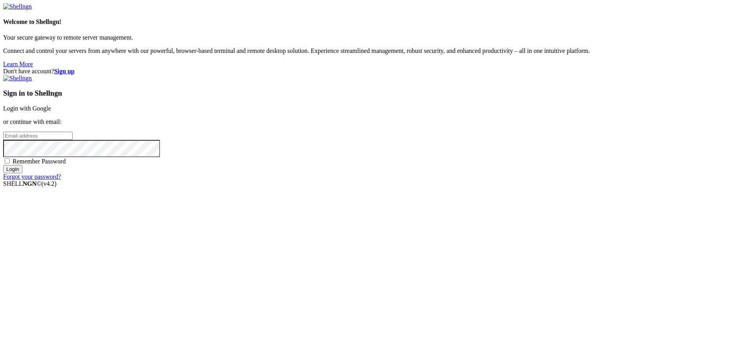 The height and width of the screenshot is (350, 753). What do you see at coordinates (376, 38) in the screenshot?
I see `p: Your secure gateway to remote server management.` at bounding box center [376, 38].